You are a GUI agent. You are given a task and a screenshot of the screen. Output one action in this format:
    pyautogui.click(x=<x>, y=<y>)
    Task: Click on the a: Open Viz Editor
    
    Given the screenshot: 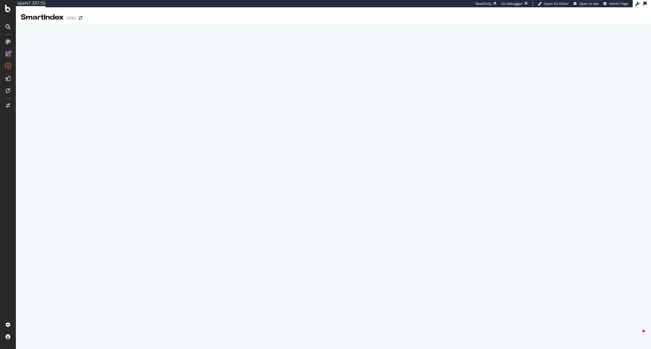 What is the action you would take?
    pyautogui.click(x=553, y=4)
    